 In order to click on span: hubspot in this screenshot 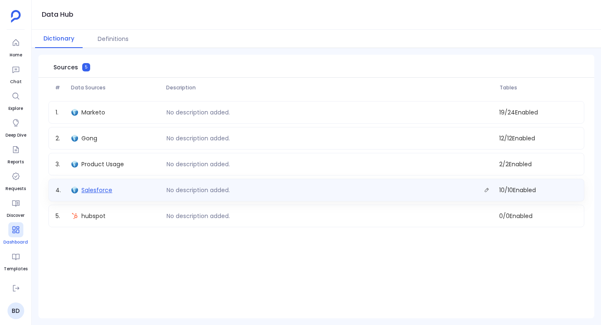, I will do `click(93, 216)`.